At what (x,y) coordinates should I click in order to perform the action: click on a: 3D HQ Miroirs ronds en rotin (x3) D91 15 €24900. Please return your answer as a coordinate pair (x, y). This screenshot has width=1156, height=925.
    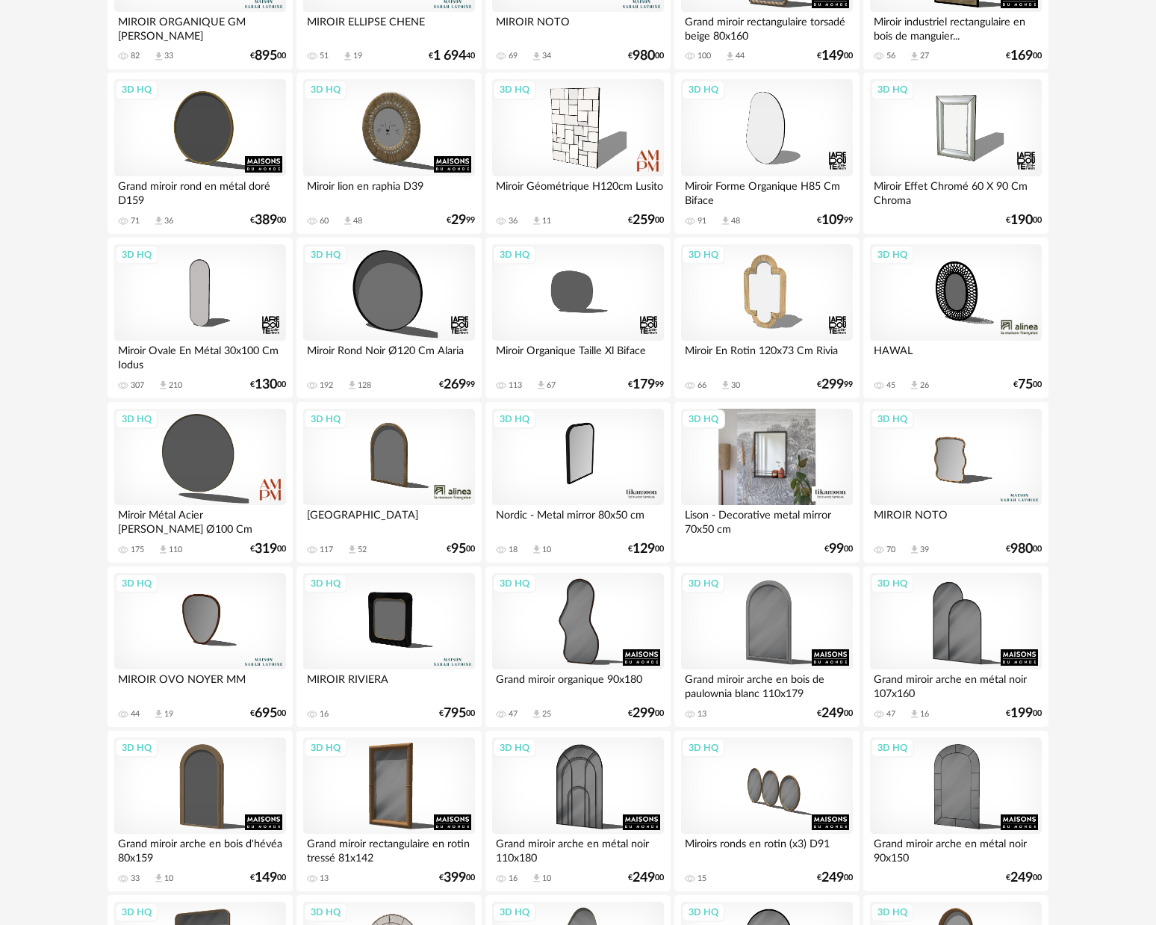
    Looking at the image, I should click on (767, 811).